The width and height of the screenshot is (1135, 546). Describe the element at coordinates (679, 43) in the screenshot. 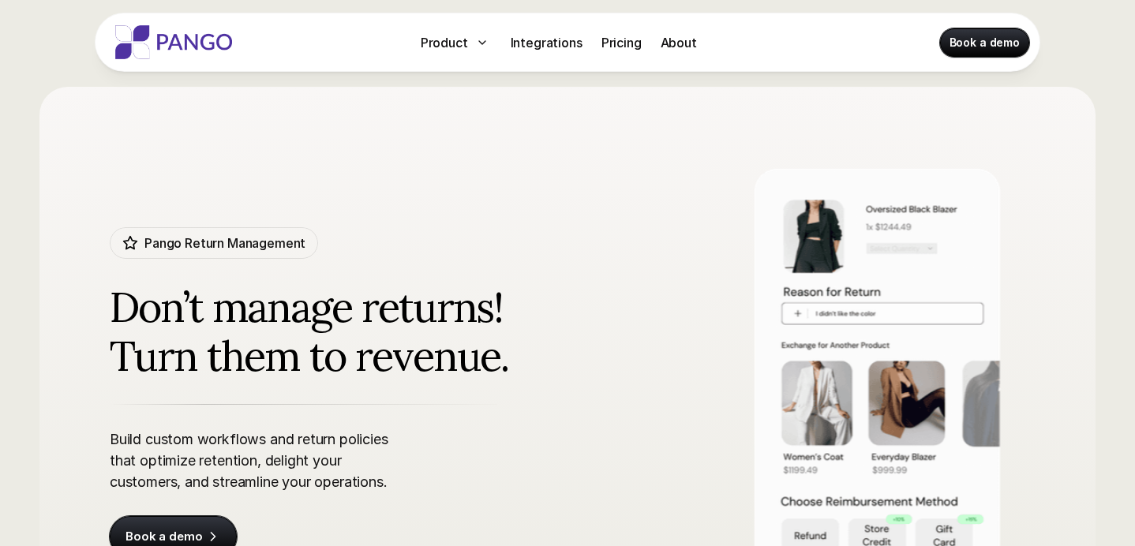

I see `p: About` at that location.